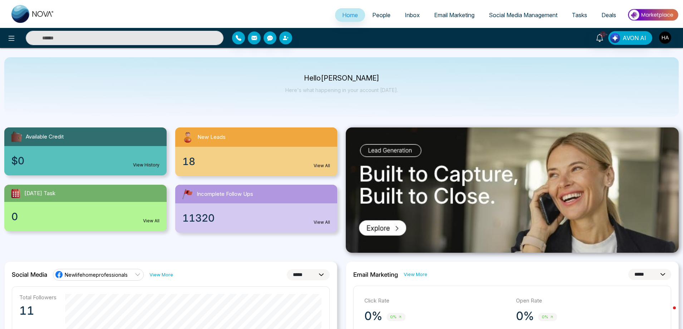 The image size is (683, 329). What do you see at coordinates (33, 14) in the screenshot?
I see `img: Nova CRM Logo` at bounding box center [33, 14].